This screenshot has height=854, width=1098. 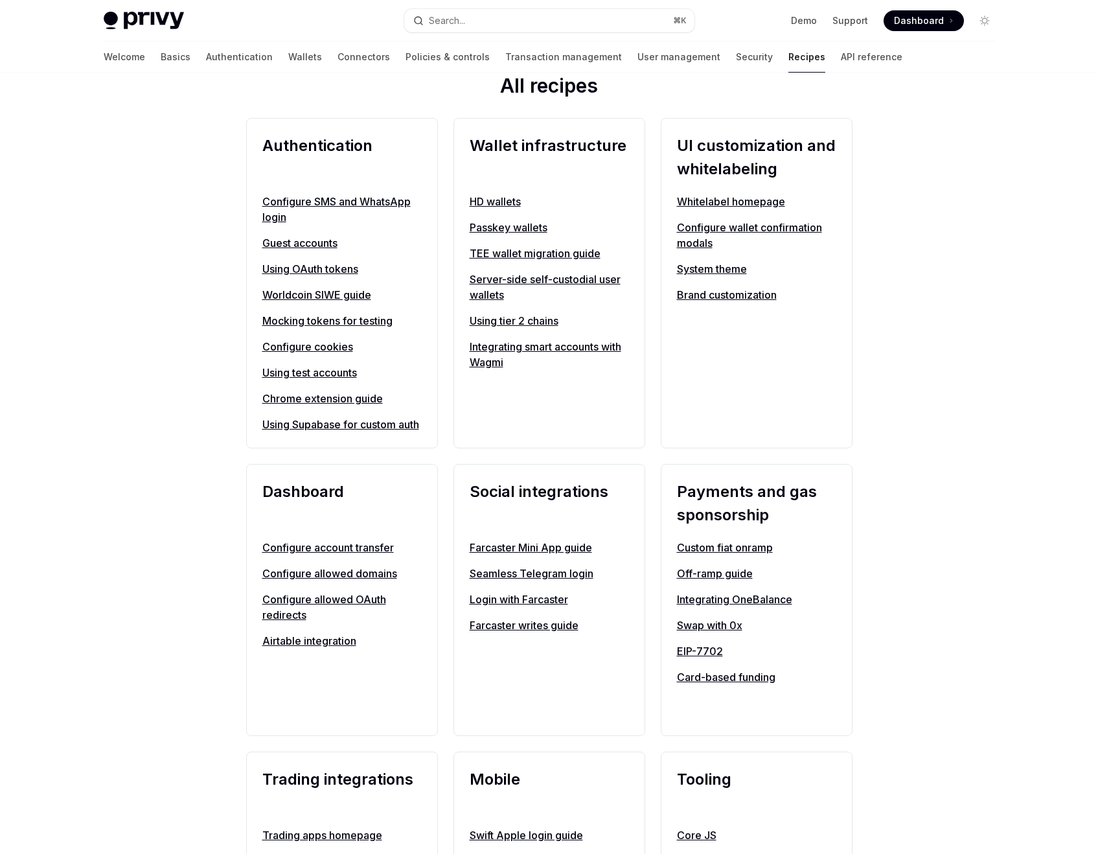 What do you see at coordinates (342, 503) in the screenshot?
I see `h2: Dashboard` at bounding box center [342, 503].